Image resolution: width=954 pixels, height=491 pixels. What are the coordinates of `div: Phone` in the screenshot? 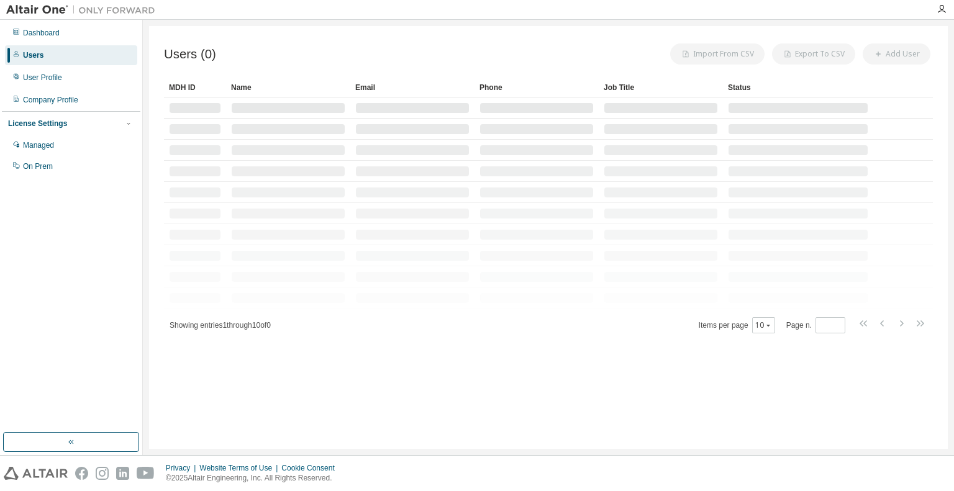 It's located at (536, 88).